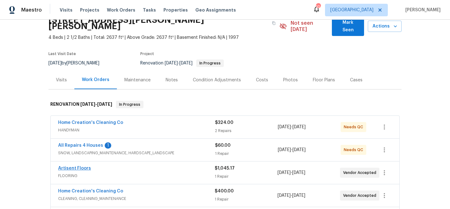  Describe the element at coordinates (182, 63) in the screenshot. I see `span: Renovation` at that location.